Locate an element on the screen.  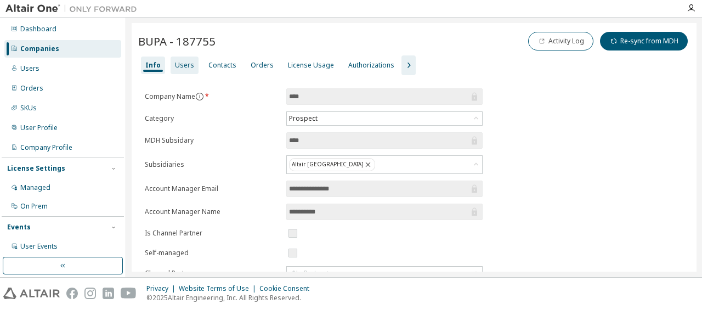
div: Authorizations is located at coordinates (371, 65).